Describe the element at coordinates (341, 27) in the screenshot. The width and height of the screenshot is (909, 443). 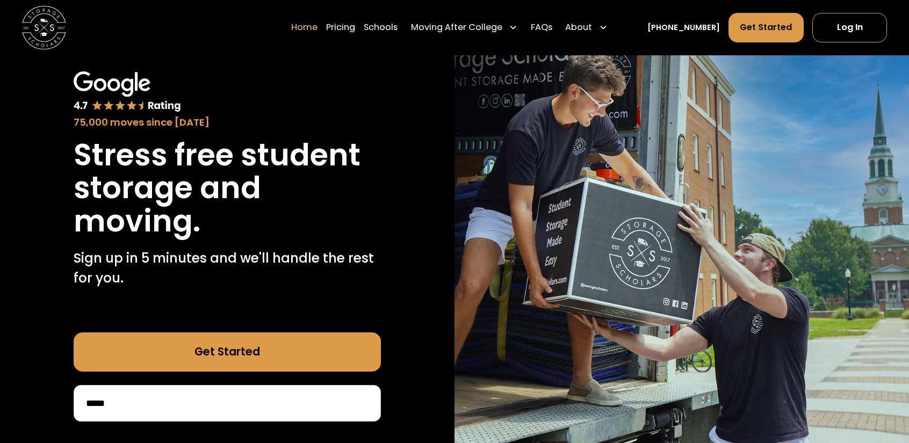
I see `a: Pricing` at that location.